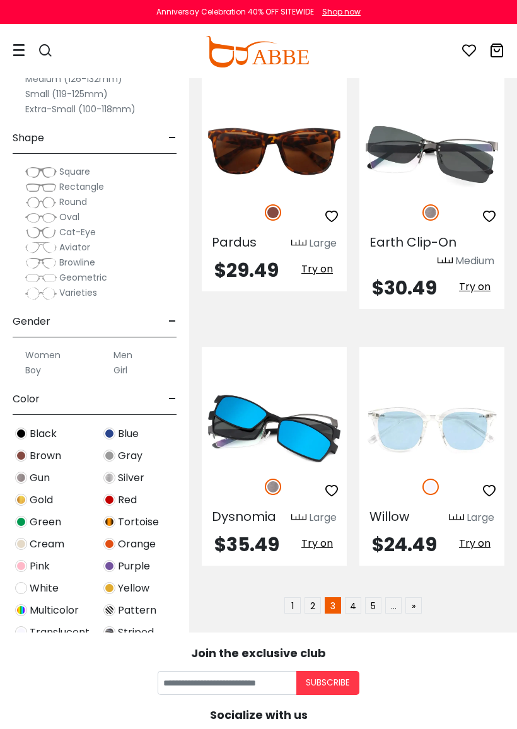 Image resolution: width=517 pixels, height=729 pixels. What do you see at coordinates (109, 433) in the screenshot?
I see `img: Blue` at bounding box center [109, 433].